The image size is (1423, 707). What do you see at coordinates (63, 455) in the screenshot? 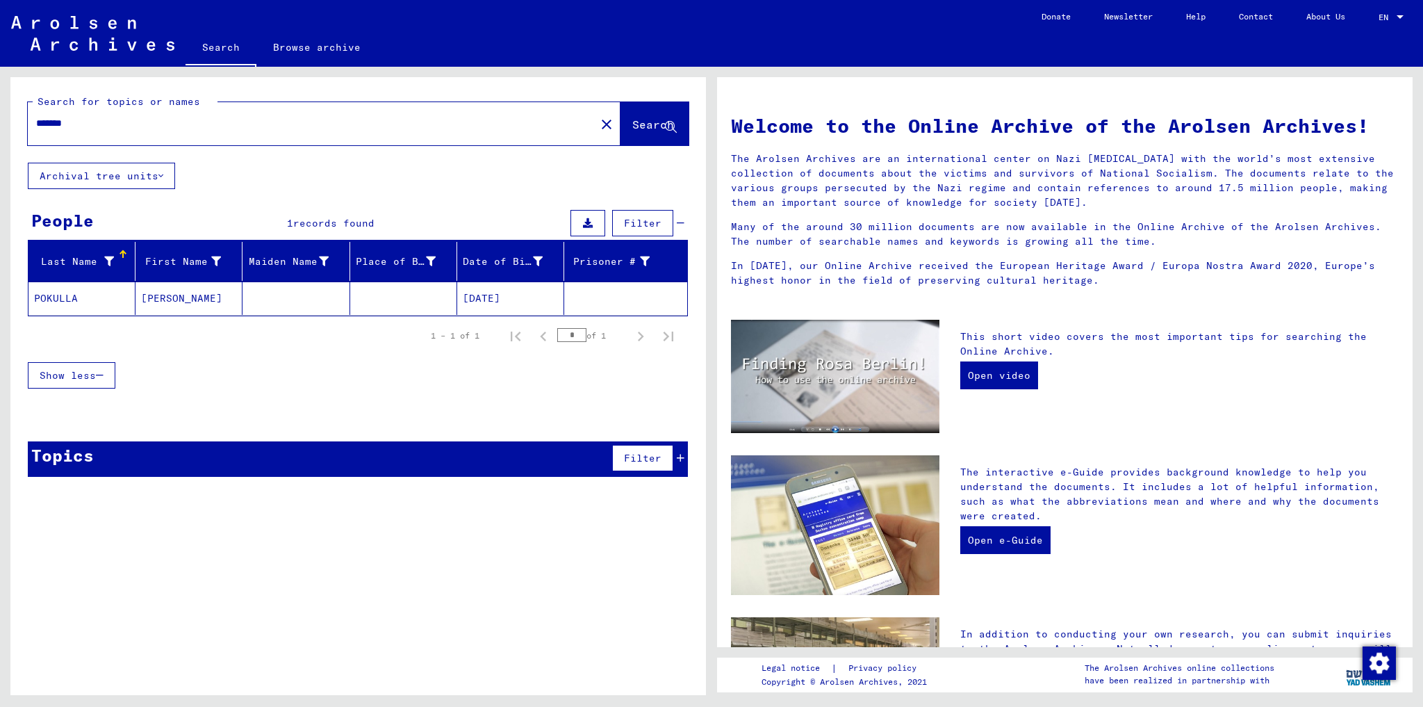
I see `div: Topics` at bounding box center [63, 455].